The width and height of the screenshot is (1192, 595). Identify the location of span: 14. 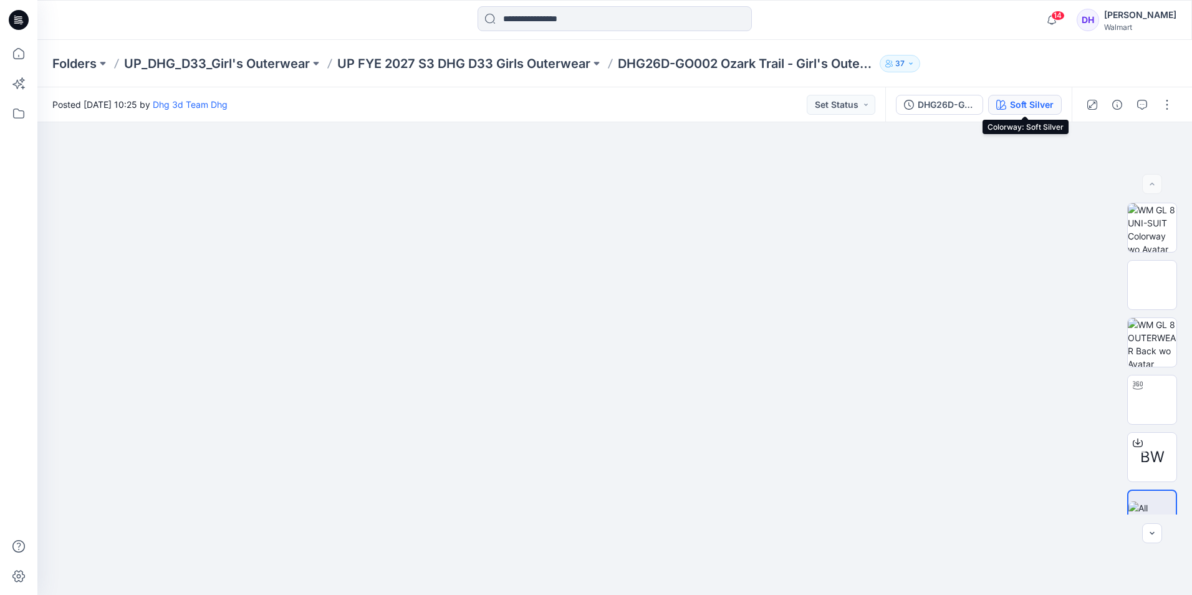
(1058, 16).